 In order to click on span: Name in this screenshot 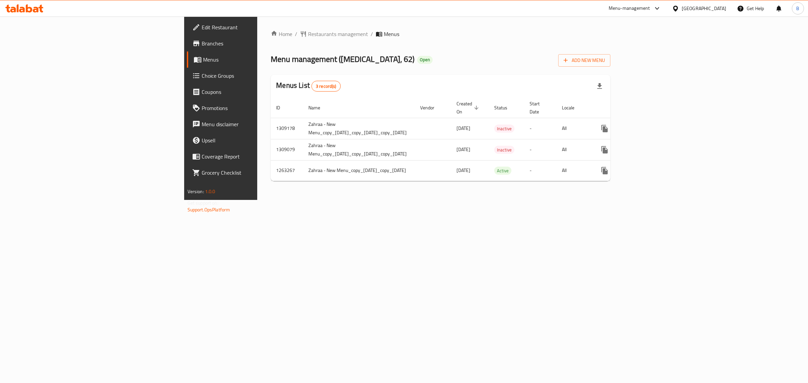, I will do `click(319, 108)`.